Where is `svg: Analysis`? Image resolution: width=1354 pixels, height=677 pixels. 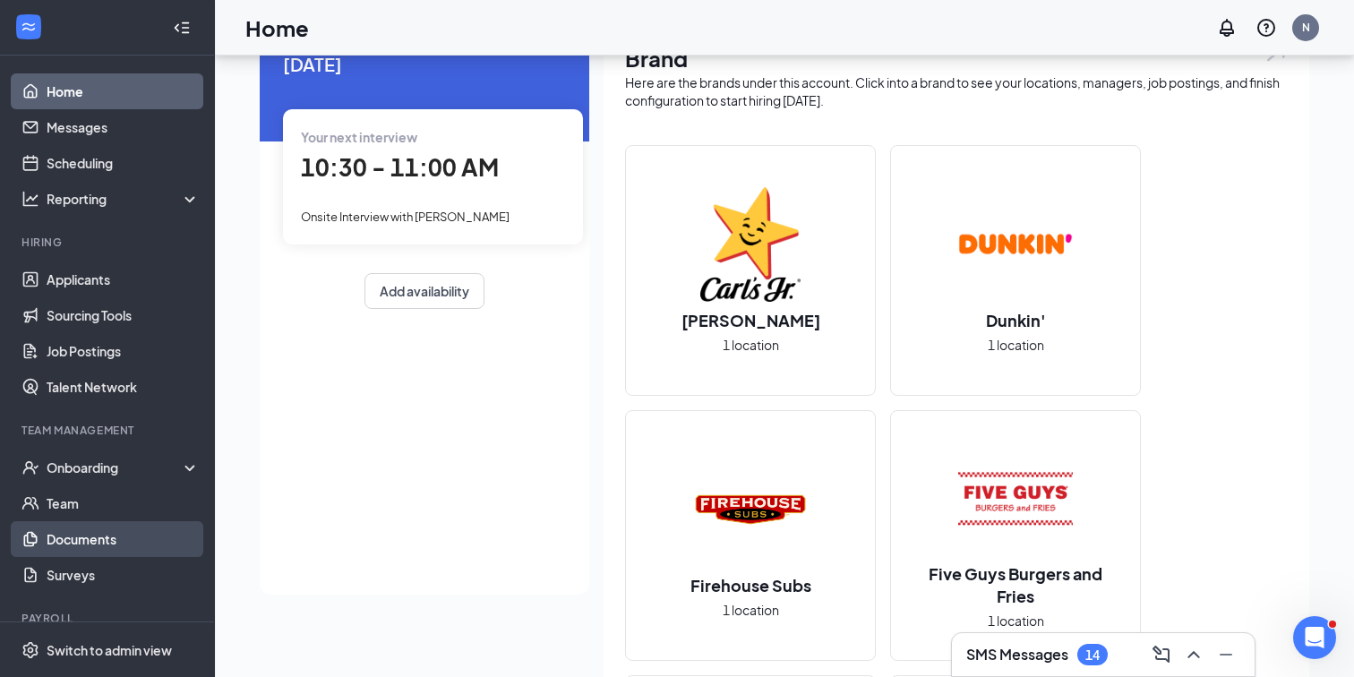
svg: Analysis is located at coordinates (30, 199).